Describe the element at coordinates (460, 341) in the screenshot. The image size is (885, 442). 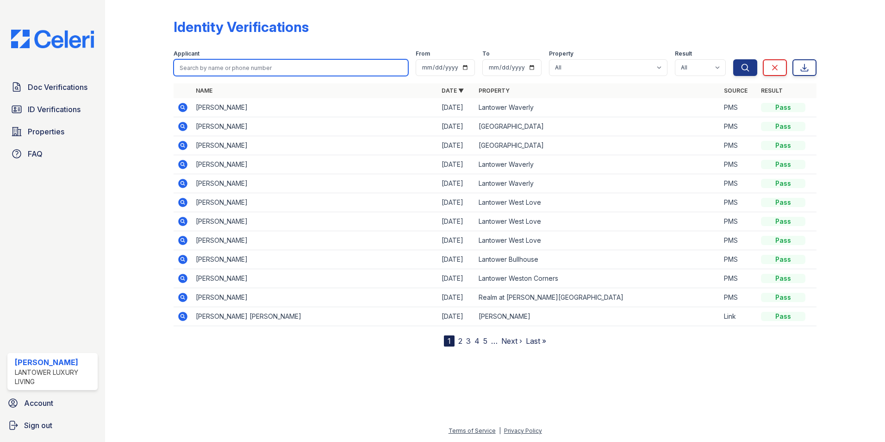
I see `a: 2` at that location.